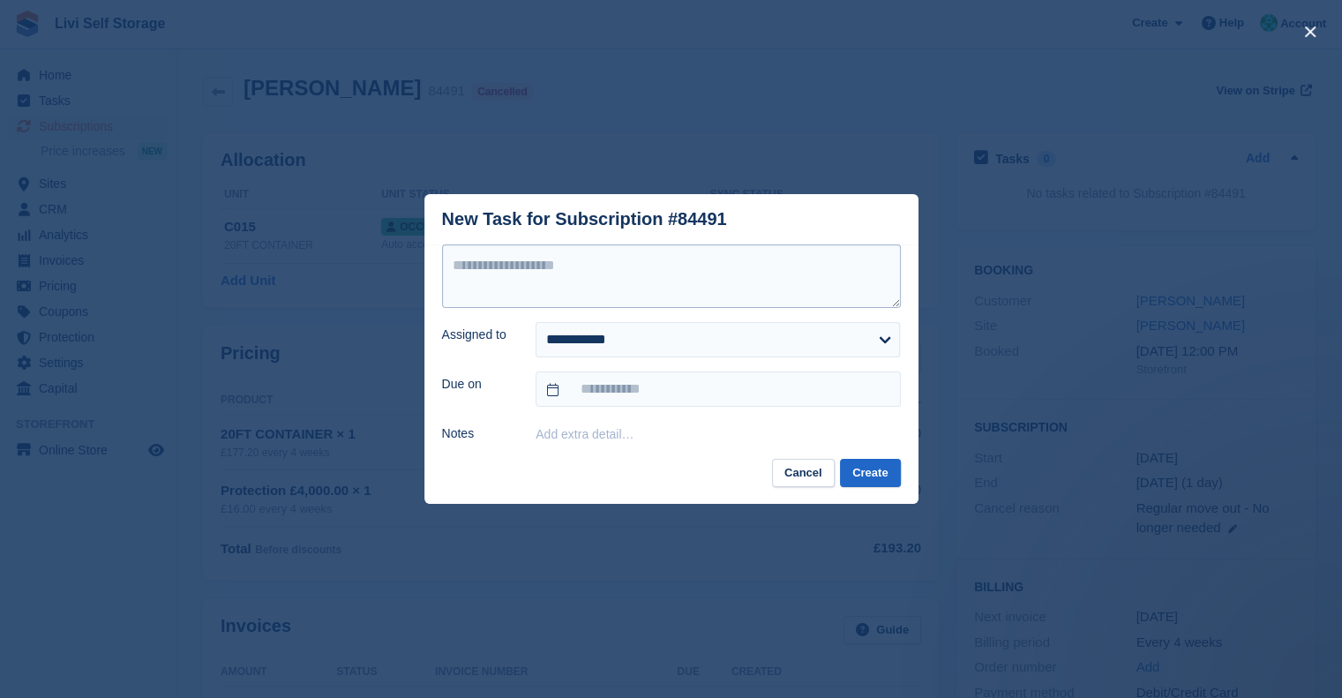  Describe the element at coordinates (1311, 32) in the screenshot. I see `button: close` at that location.